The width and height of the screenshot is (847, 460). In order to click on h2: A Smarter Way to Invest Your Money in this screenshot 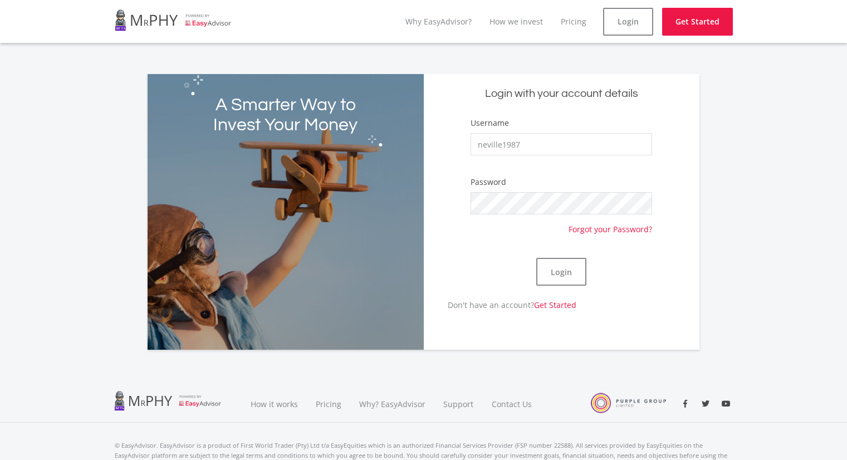, I will do `click(285, 115)`.